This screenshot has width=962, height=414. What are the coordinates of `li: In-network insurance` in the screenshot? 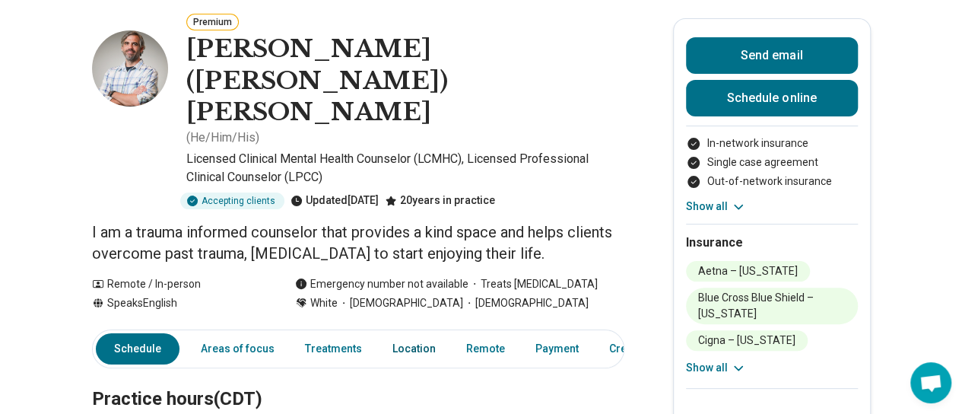 It's located at (772, 143).